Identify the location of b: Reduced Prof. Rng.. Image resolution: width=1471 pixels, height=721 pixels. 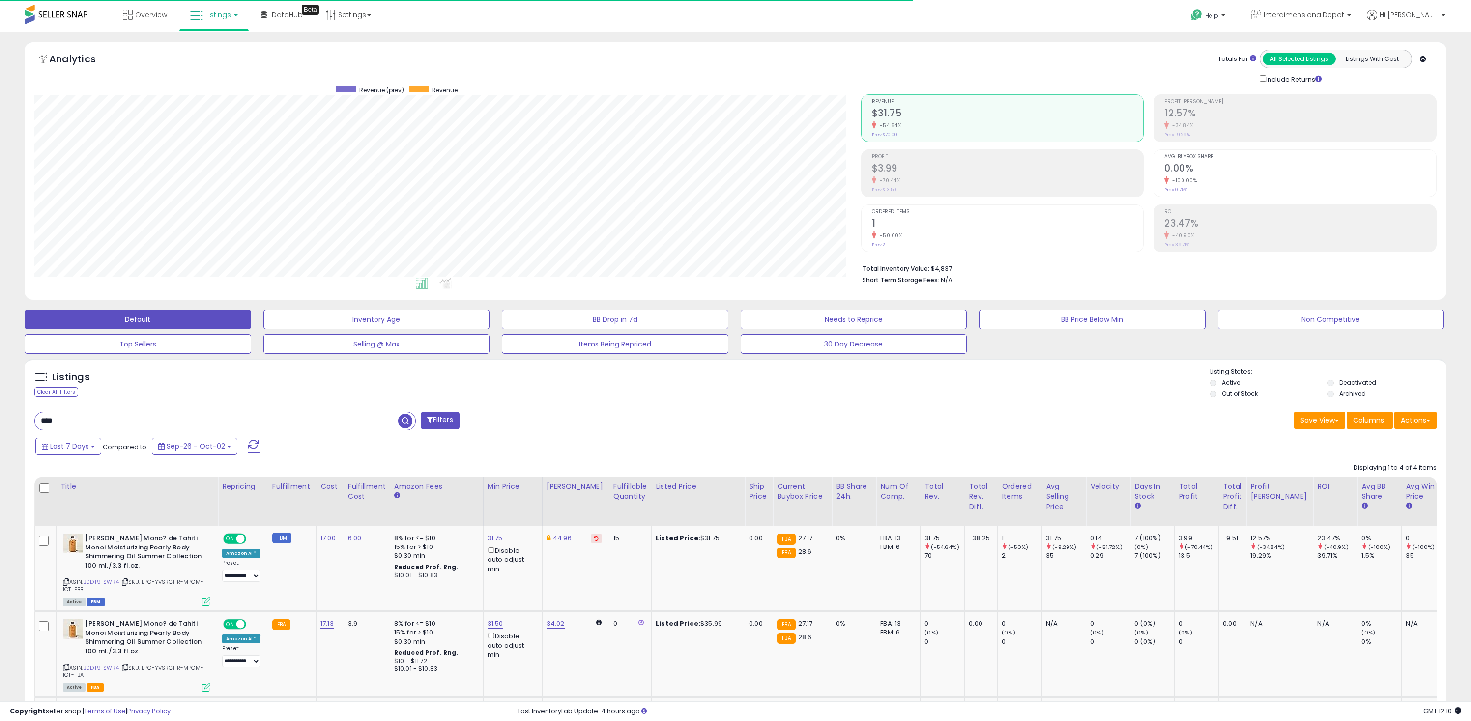
(426, 567).